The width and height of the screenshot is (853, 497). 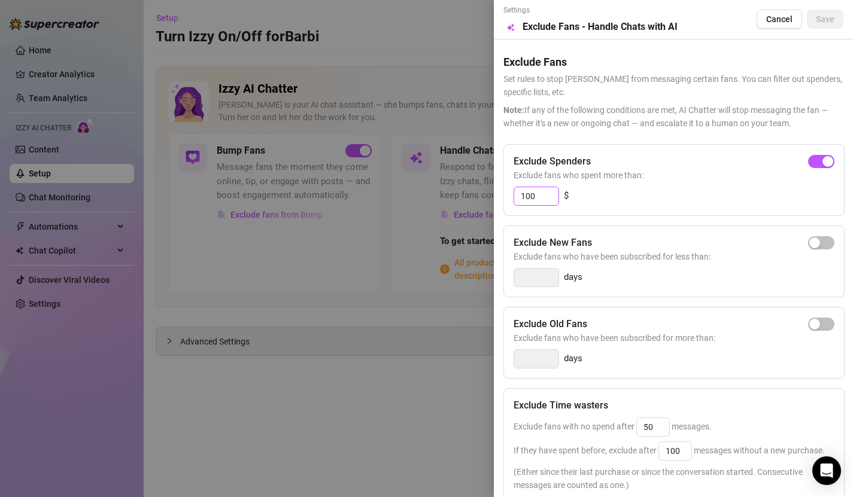 What do you see at coordinates (825, 19) in the screenshot?
I see `button: Save` at bounding box center [825, 19].